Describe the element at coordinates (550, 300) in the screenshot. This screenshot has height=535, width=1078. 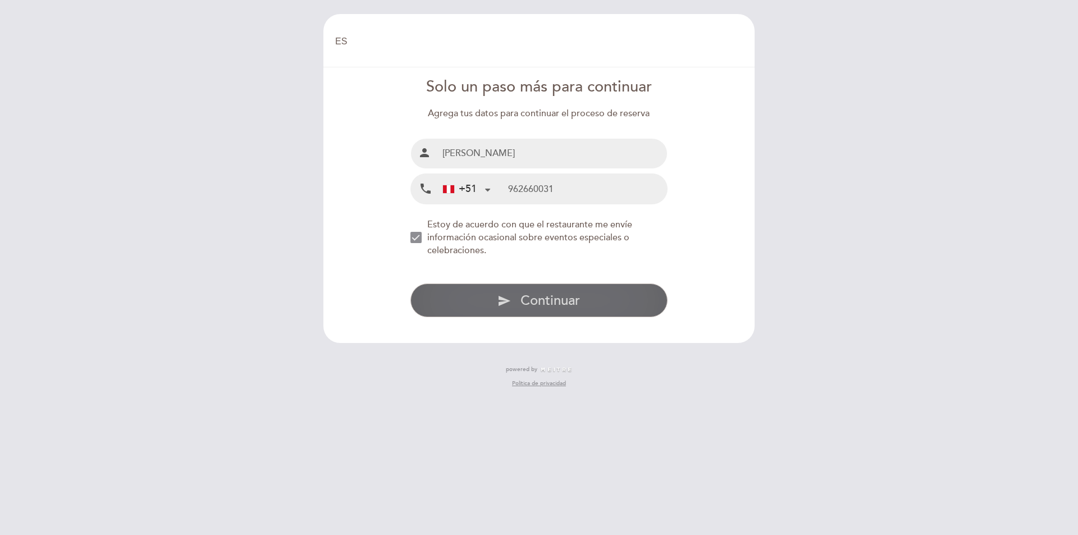
I see `span: Continuar` at that location.